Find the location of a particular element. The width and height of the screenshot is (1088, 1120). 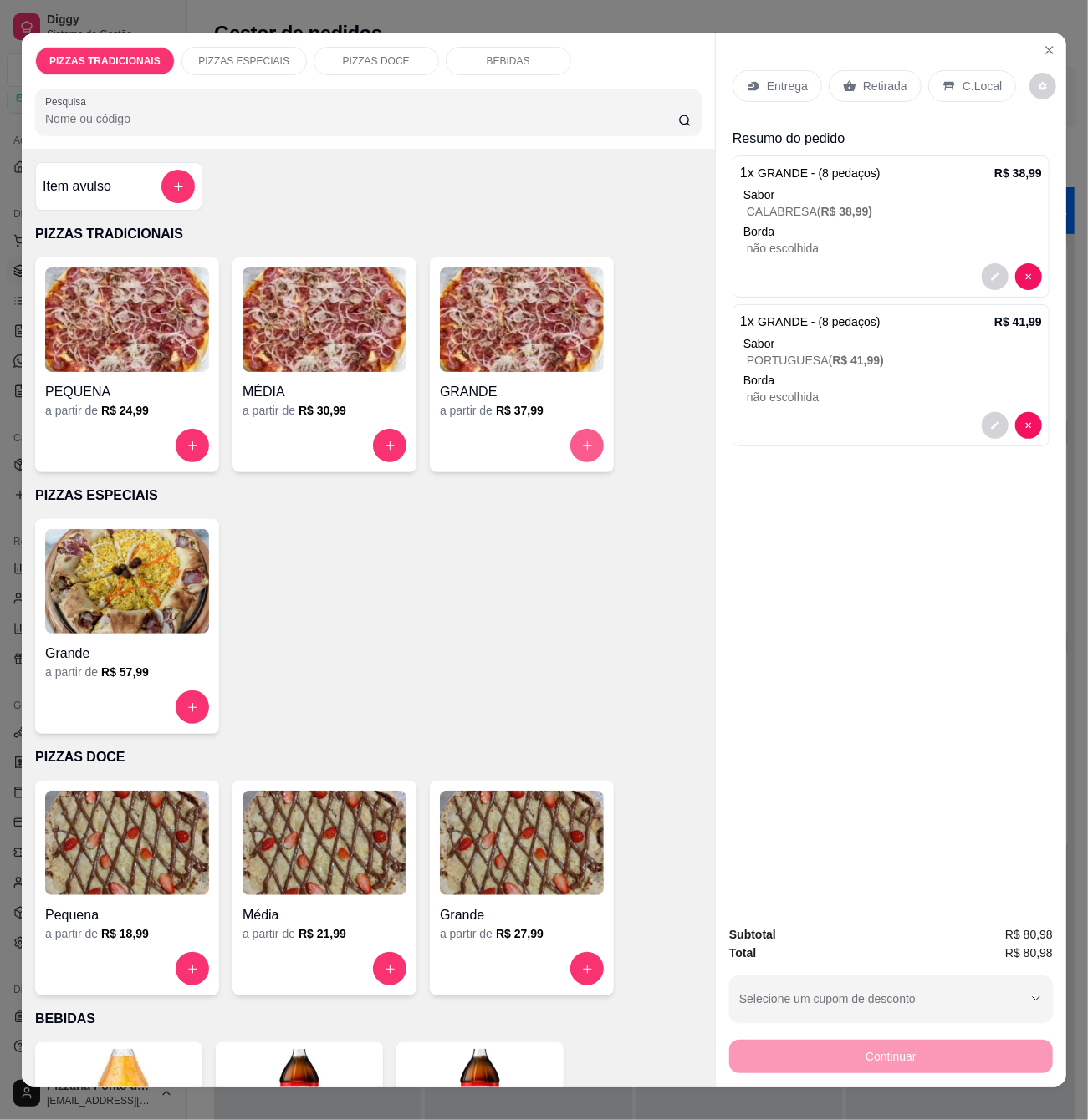

button: Close is located at coordinates (1049, 50).